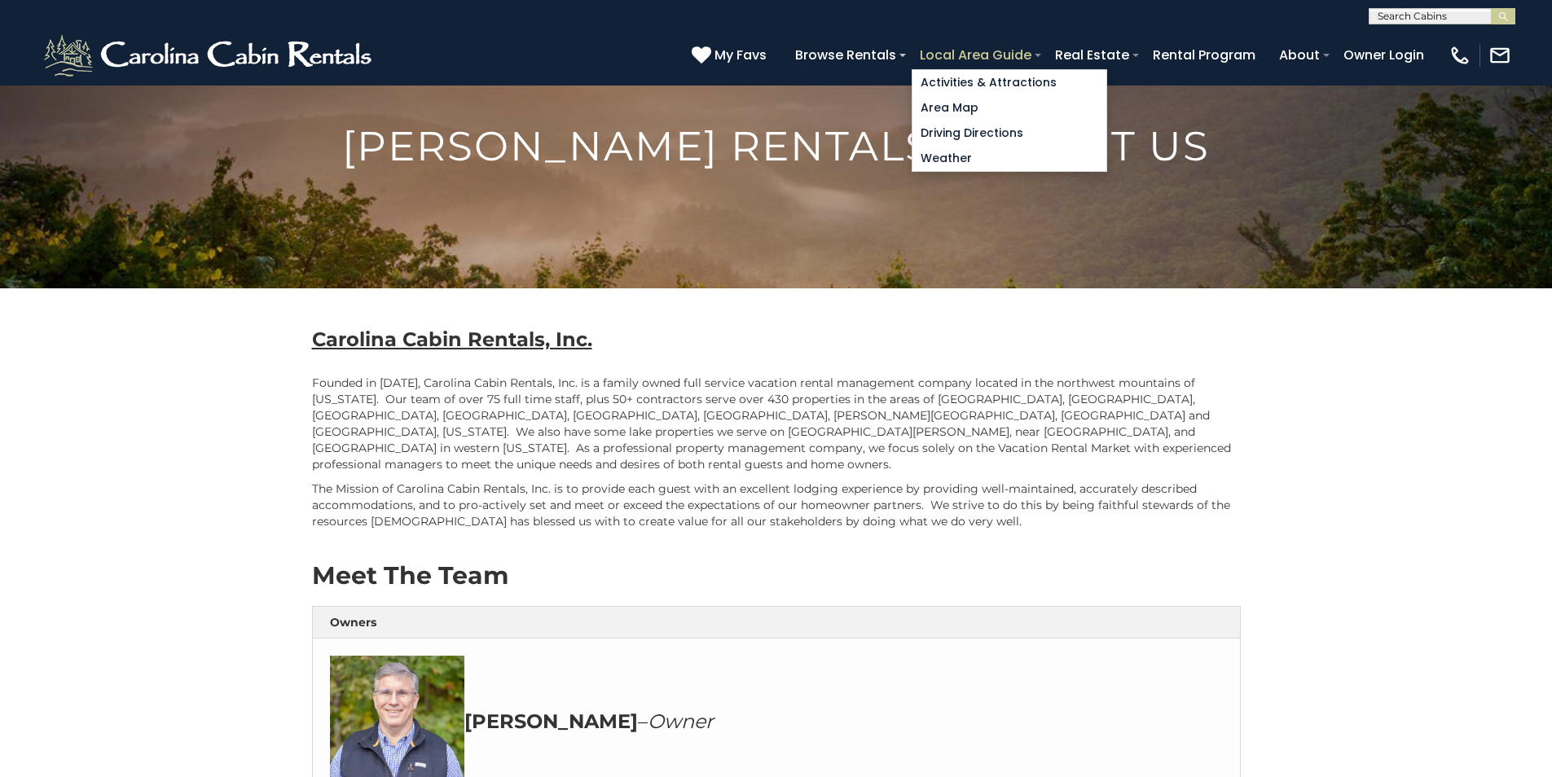  I want to click on a: Owner Login, so click(1383, 55).